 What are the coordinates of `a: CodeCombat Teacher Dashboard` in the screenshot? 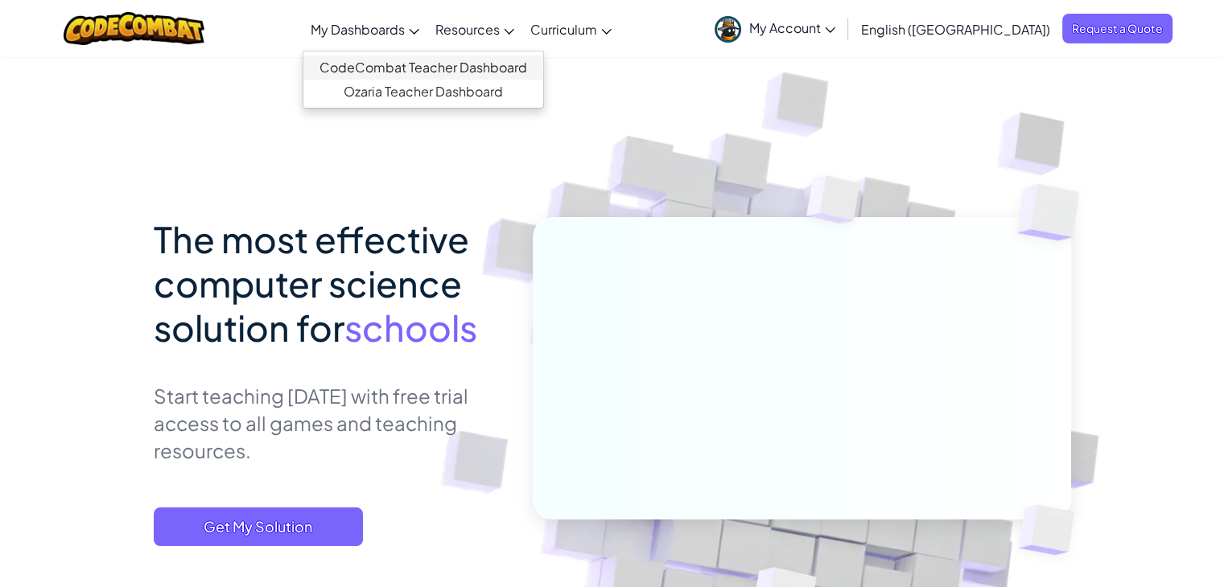 It's located at (423, 68).